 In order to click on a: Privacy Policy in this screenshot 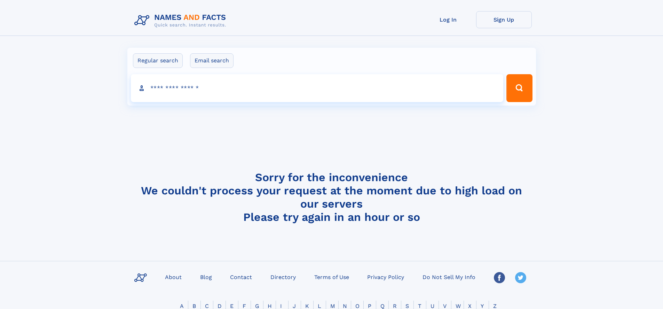, I will do `click(385, 276)`.